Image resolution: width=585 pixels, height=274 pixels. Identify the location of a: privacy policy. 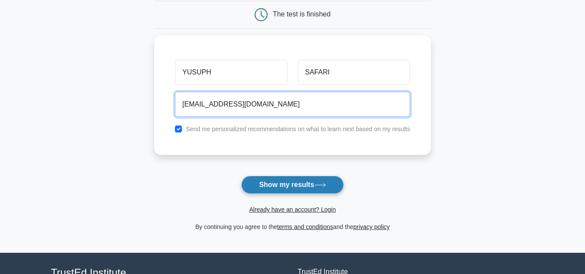
(372, 227).